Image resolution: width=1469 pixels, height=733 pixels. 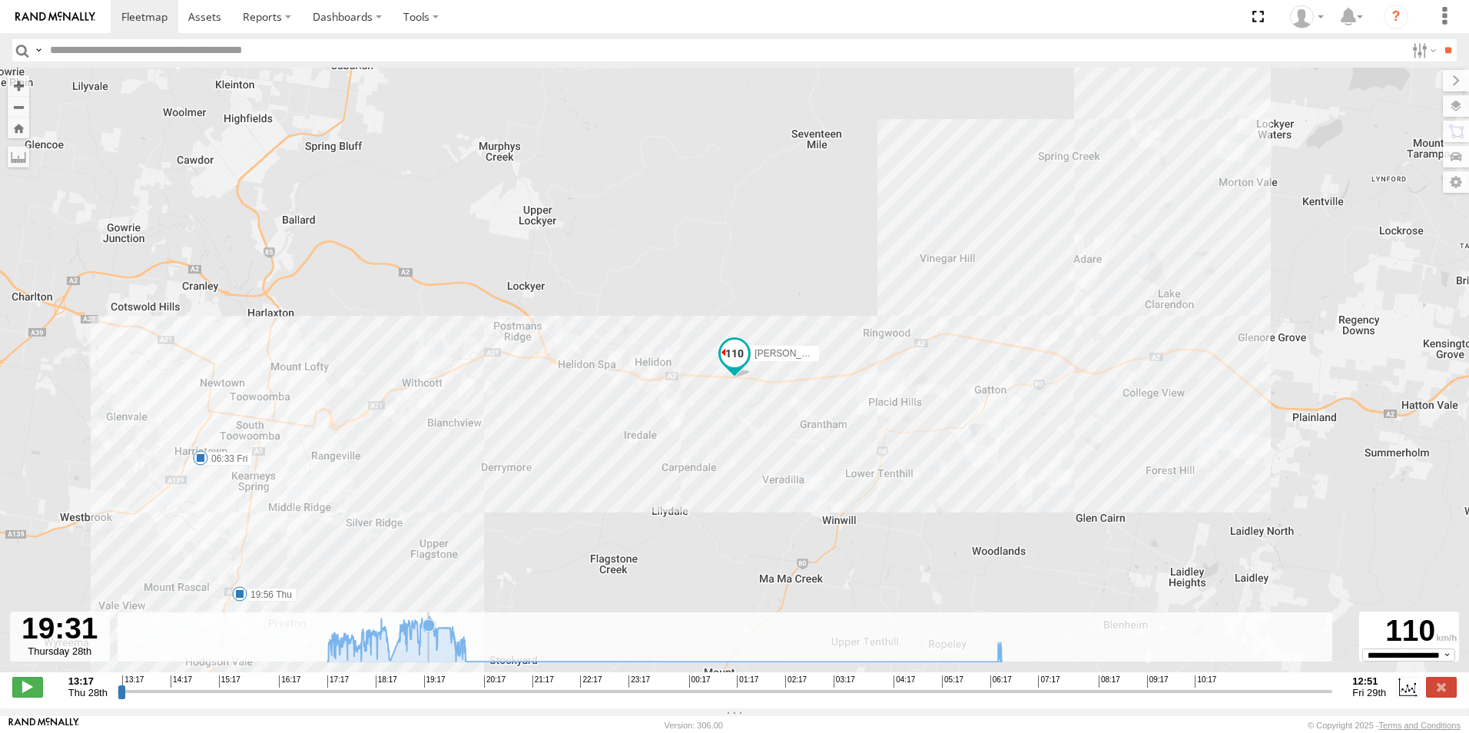 I want to click on label: Search Filter Options, so click(x=1422, y=50).